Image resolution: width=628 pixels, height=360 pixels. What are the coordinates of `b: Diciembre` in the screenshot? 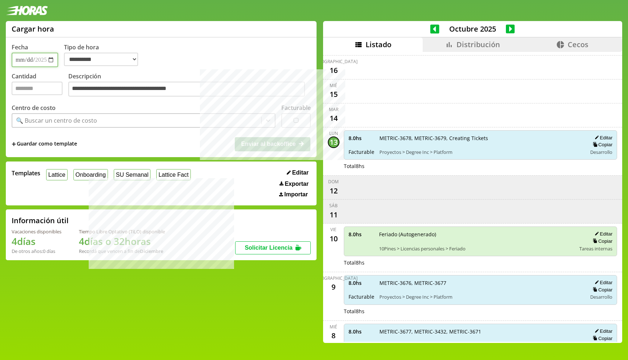 It's located at (151, 251).